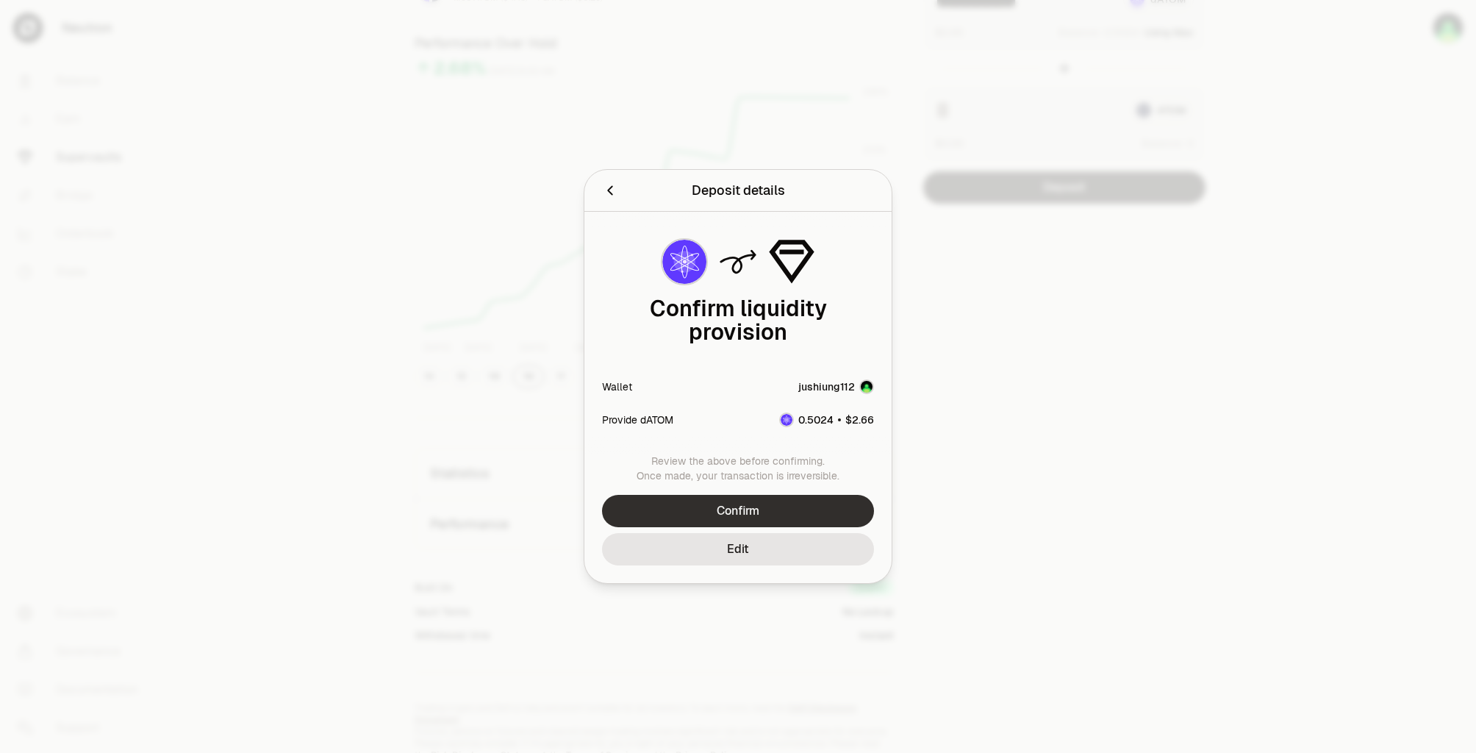  I want to click on div: Confirm liquidity provision, so click(738, 321).